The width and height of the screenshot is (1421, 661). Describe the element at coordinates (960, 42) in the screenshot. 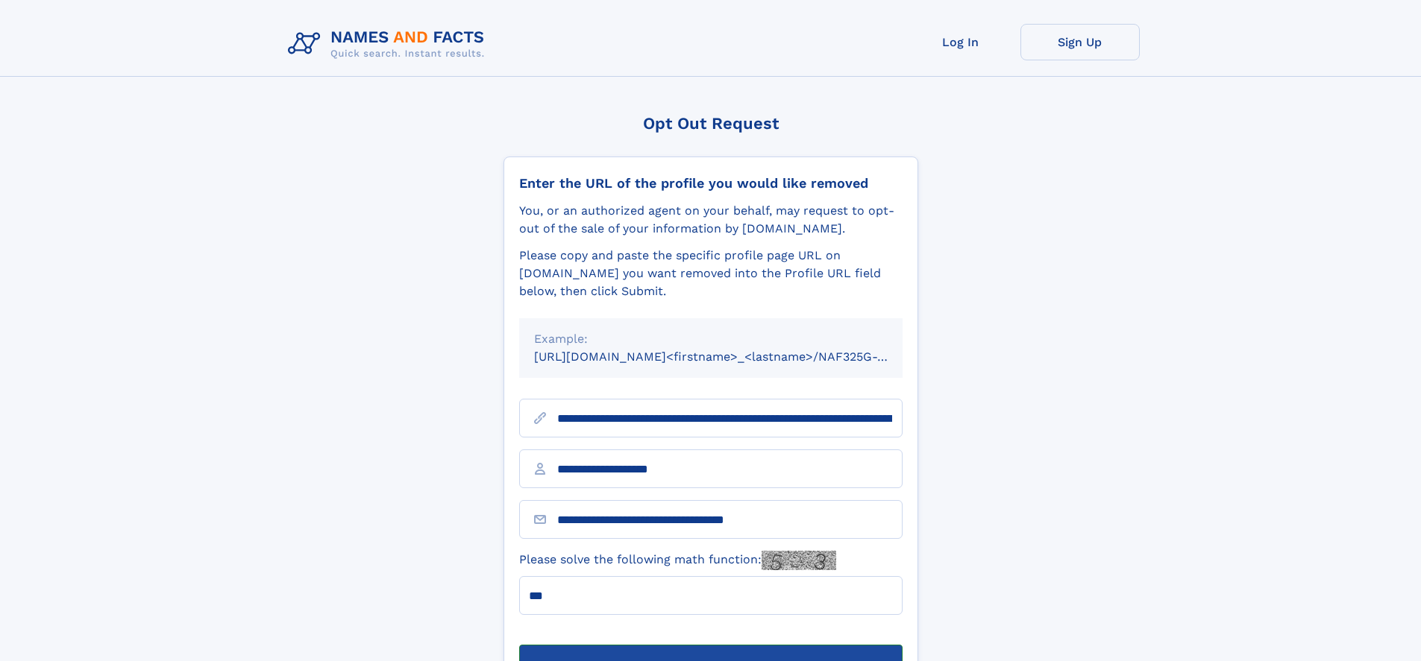

I see `a: Log In` at that location.